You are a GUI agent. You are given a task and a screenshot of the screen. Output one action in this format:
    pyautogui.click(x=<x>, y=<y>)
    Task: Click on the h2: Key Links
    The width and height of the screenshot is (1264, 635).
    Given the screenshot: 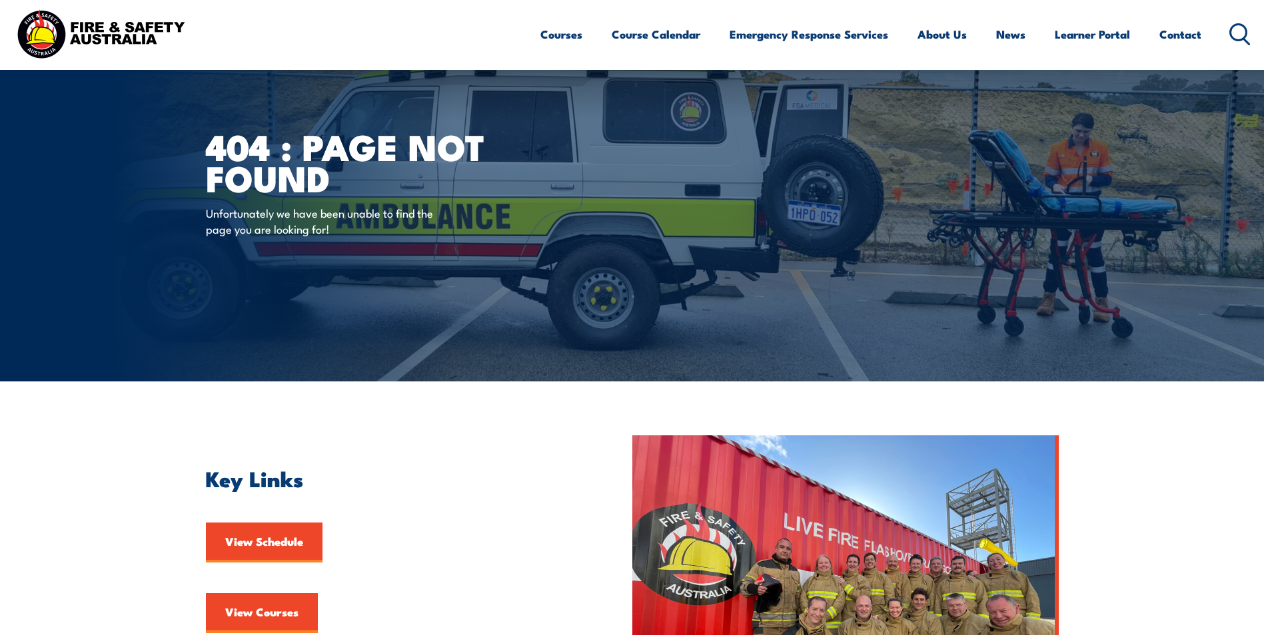 What is the action you would take?
    pyautogui.click(x=388, y=478)
    